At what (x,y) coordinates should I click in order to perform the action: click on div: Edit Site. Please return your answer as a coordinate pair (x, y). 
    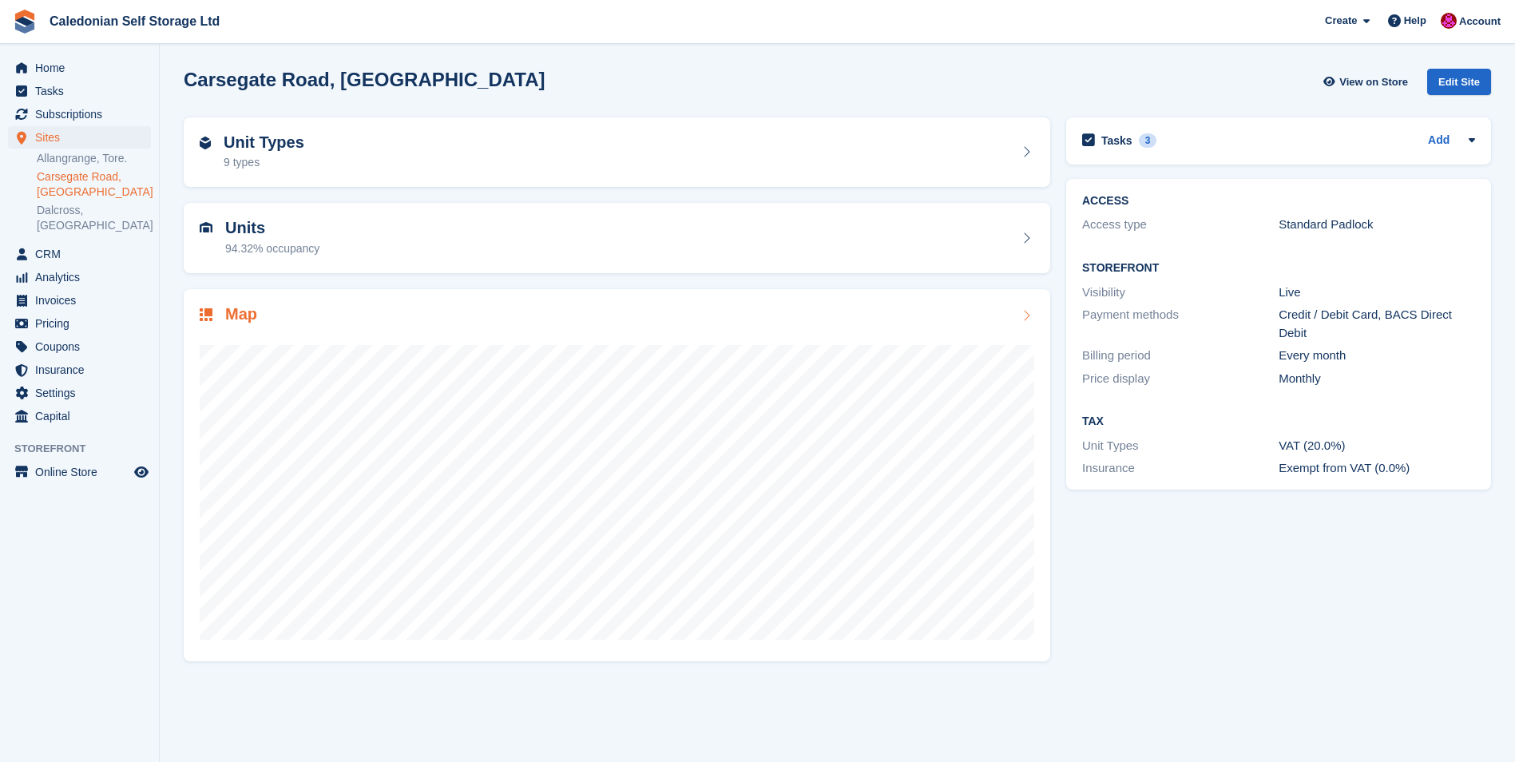
    Looking at the image, I should click on (1459, 81).